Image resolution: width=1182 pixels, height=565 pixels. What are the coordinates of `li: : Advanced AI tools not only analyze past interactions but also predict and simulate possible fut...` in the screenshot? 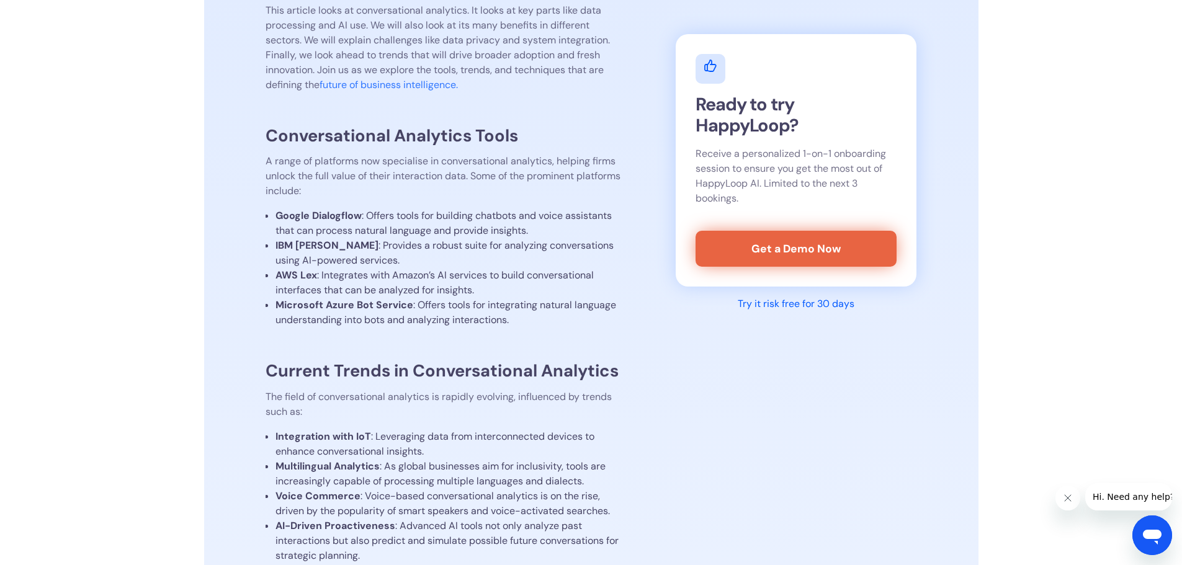 It's located at (451, 541).